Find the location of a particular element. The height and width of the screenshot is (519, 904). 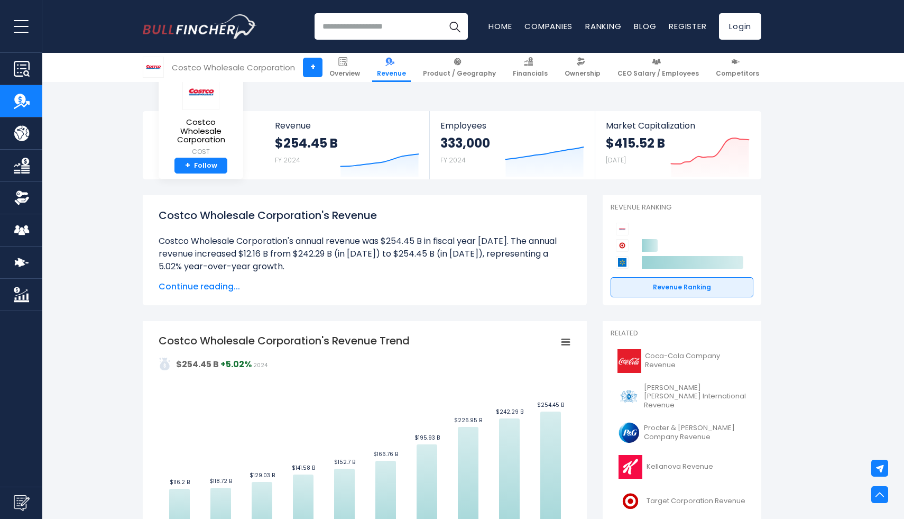

span: Ownership is located at coordinates (583, 73).